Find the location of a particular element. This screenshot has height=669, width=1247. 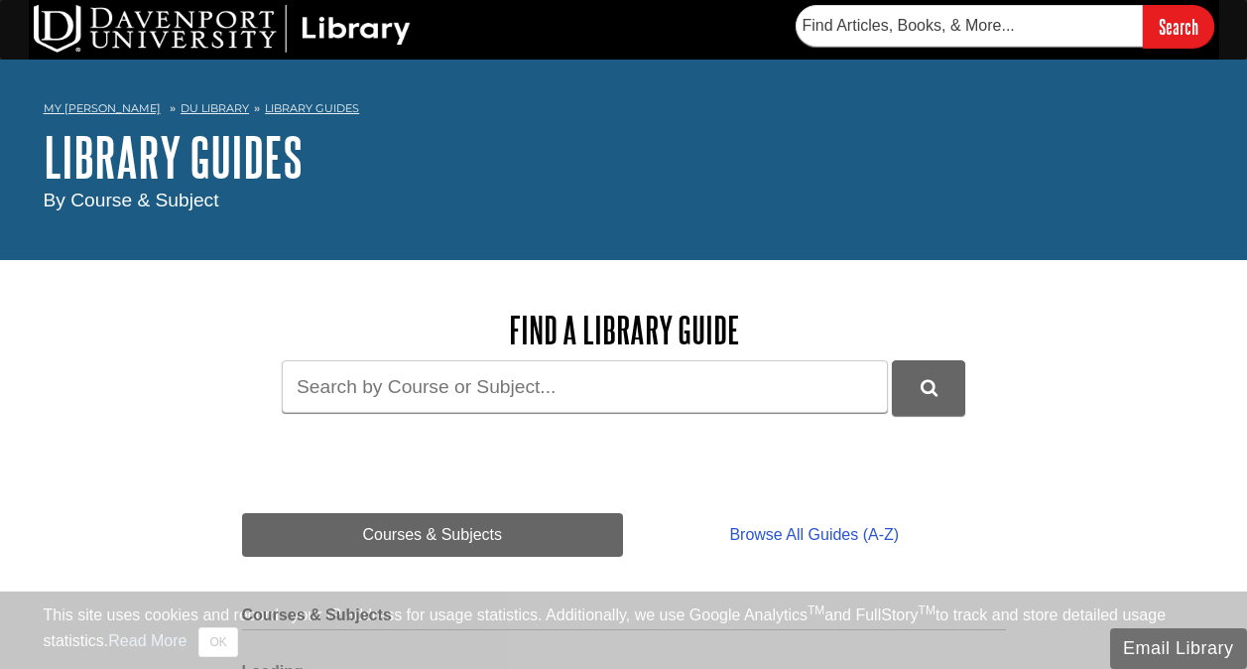

i: Search Library Guides is located at coordinates (929, 388).